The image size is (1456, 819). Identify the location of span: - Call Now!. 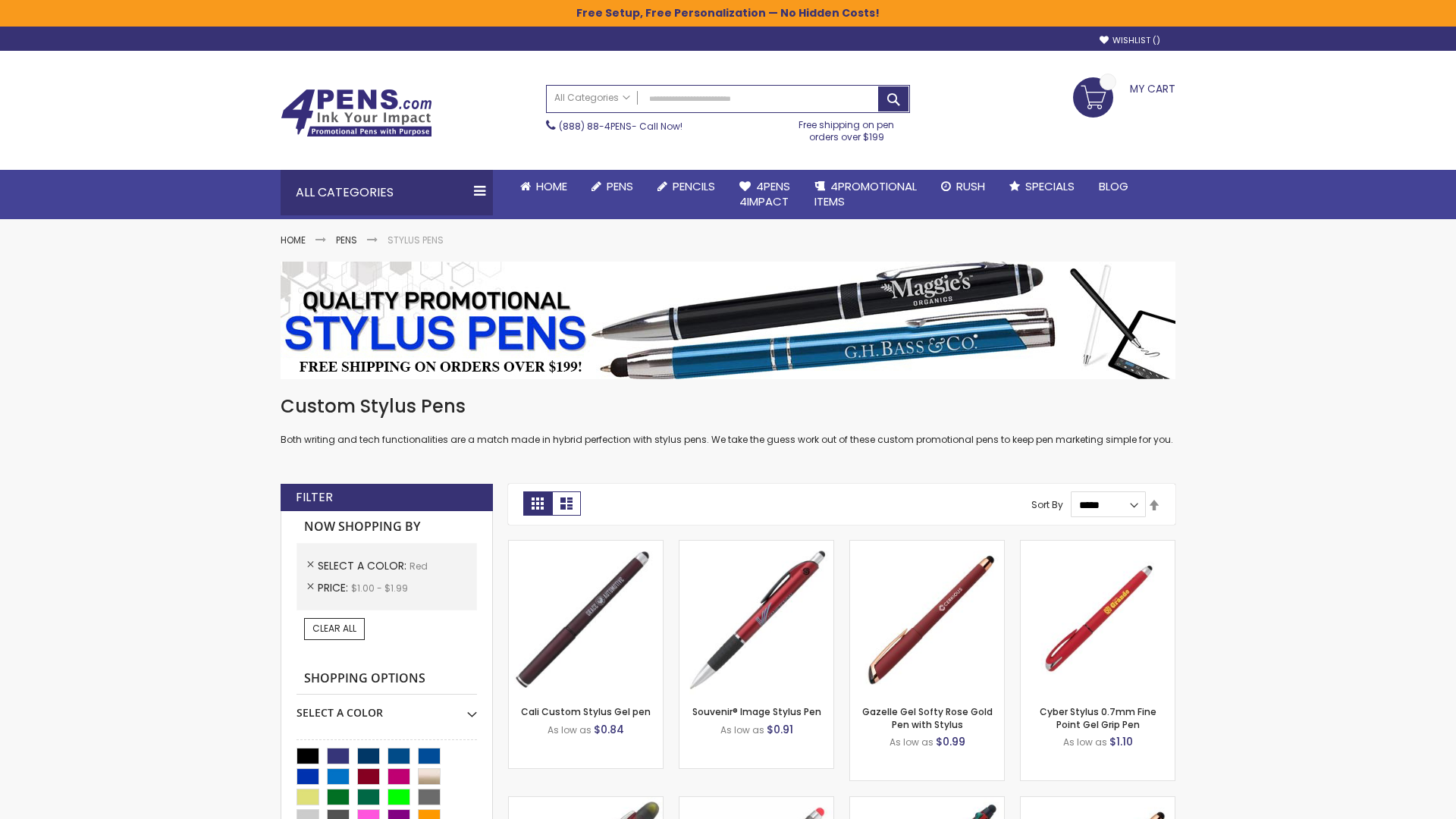
(620, 126).